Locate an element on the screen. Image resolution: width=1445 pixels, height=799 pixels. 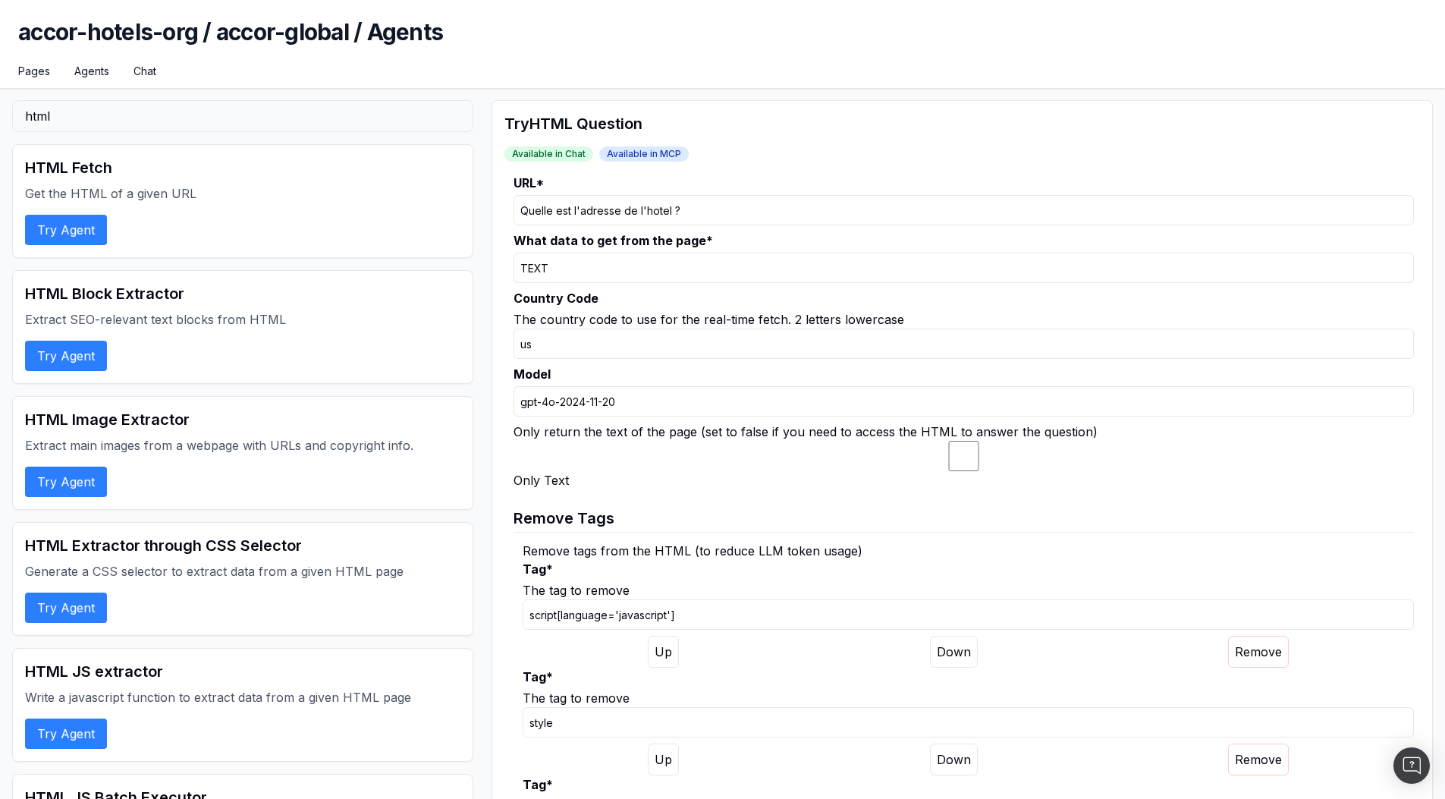
p: Write a javascript function to extract data from a given HTML page is located at coordinates (243, 697).